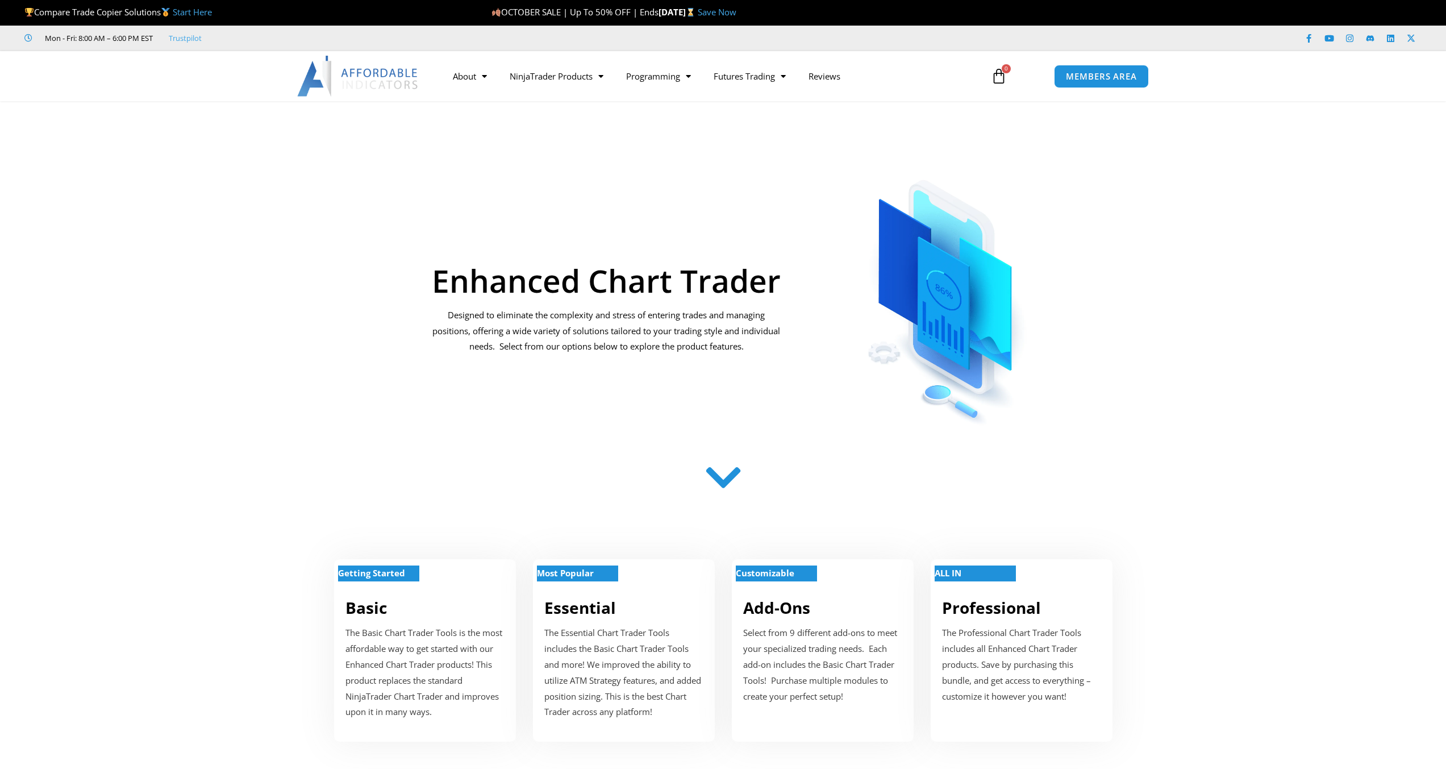  What do you see at coordinates (185, 38) in the screenshot?
I see `a: Trustpilot` at bounding box center [185, 38].